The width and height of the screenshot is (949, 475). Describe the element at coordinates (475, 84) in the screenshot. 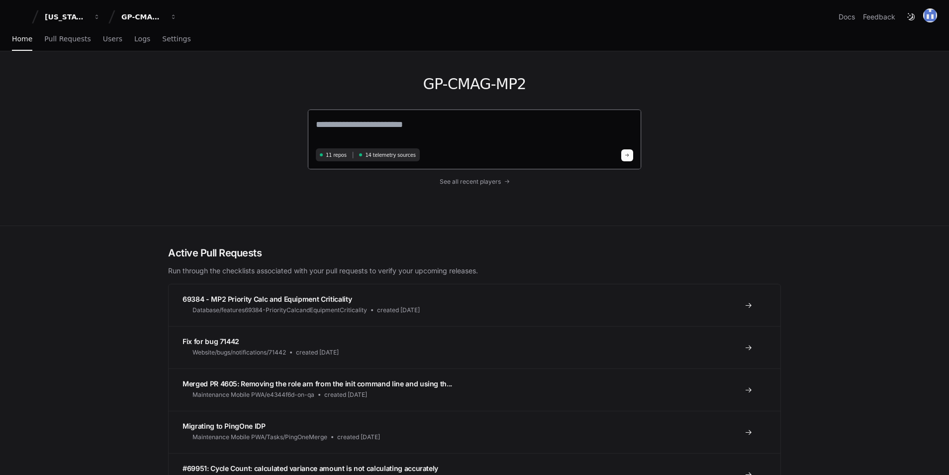

I see `h1: GP-CMAG-MP2` at that location.